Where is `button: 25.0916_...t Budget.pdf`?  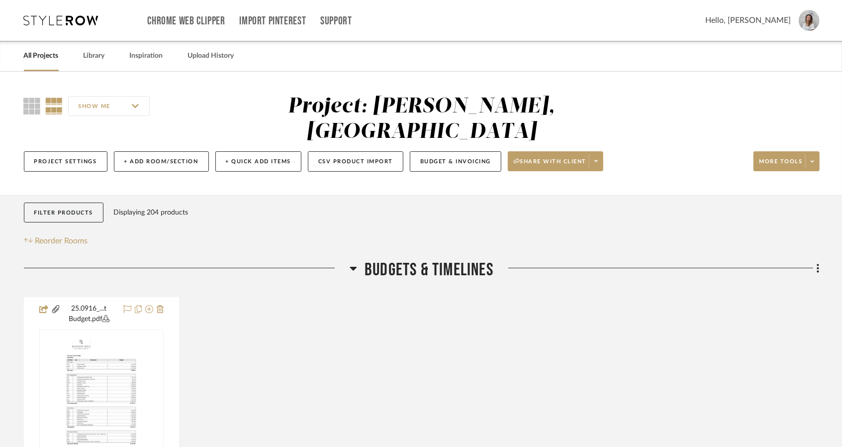 button: 25.0916_...t Budget.pdf is located at coordinates (89, 314).